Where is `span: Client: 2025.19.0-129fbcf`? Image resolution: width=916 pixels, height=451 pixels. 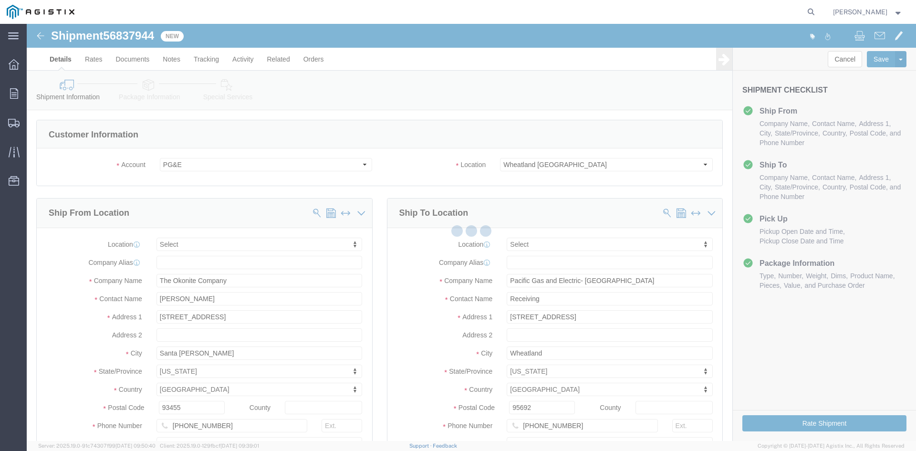
span: Client: 2025.19.0-129fbcf is located at coordinates (209, 446).